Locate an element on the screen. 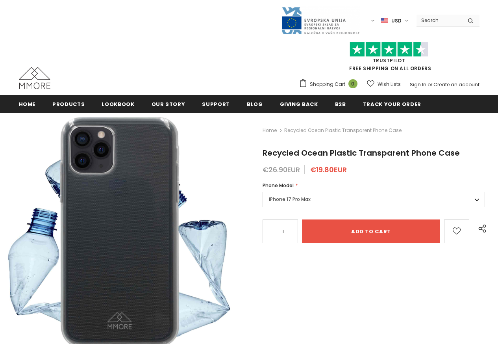  span: Lookbook is located at coordinates (118, 104).